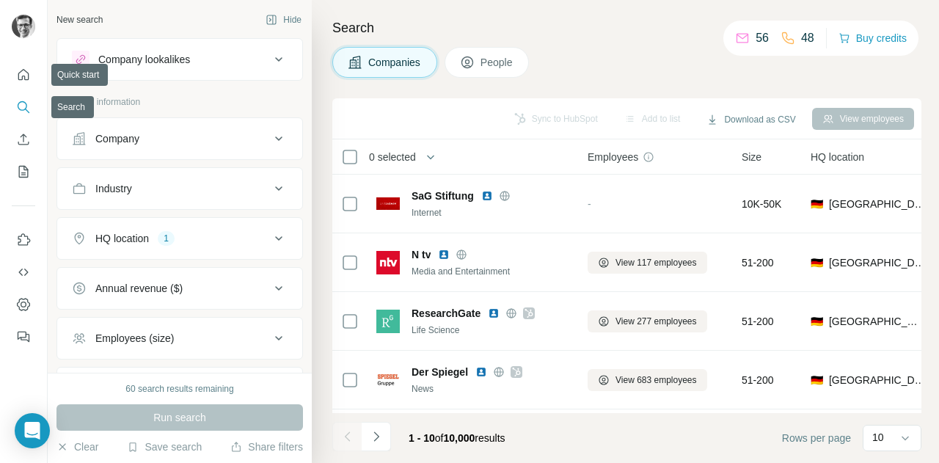 Image resolution: width=939 pixels, height=463 pixels. What do you see at coordinates (656, 321) in the screenshot?
I see `span: View 277 employees` at bounding box center [656, 321].